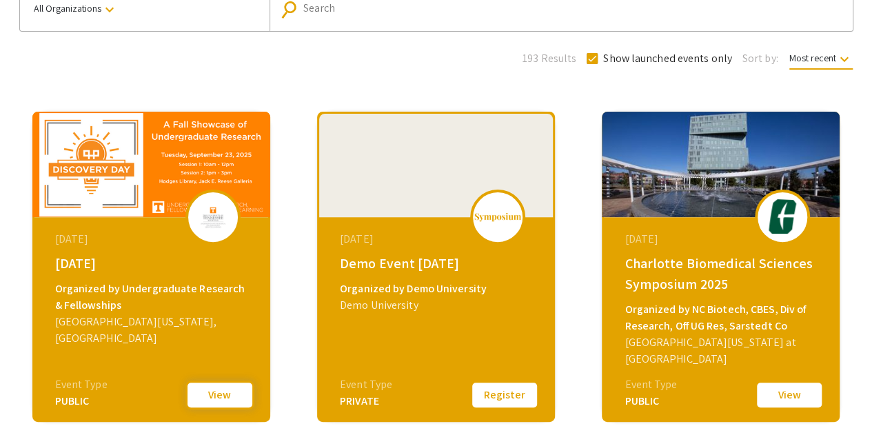 This screenshot has width=872, height=435. What do you see at coordinates (721, 164) in the screenshot?
I see `img: biomedical-sciences2025_eventCoverPhoto_f0c029__thumb.jpg` at bounding box center [721, 164].